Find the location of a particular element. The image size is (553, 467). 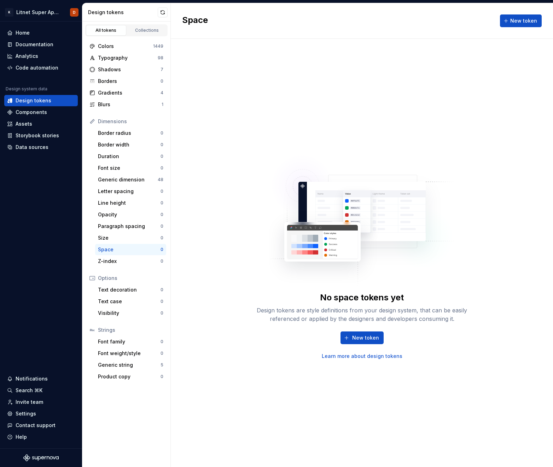

div: Opacity is located at coordinates (129, 215).